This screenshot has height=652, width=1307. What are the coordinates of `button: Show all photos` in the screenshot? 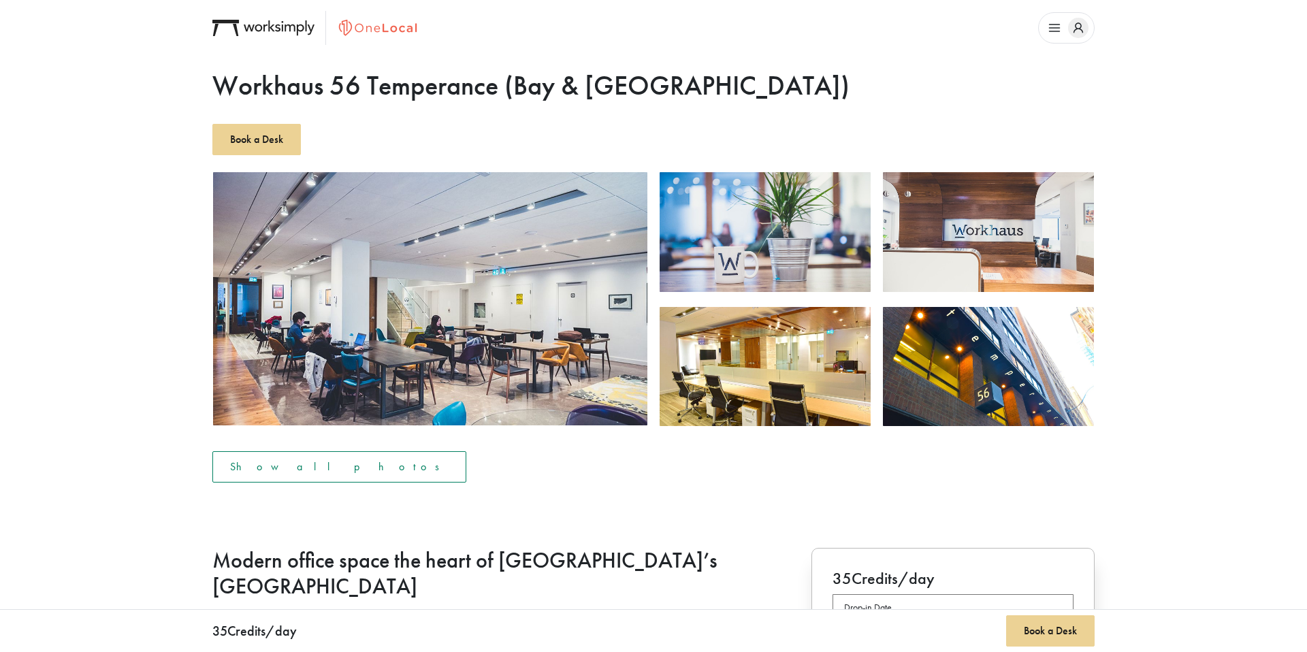 It's located at (339, 467).